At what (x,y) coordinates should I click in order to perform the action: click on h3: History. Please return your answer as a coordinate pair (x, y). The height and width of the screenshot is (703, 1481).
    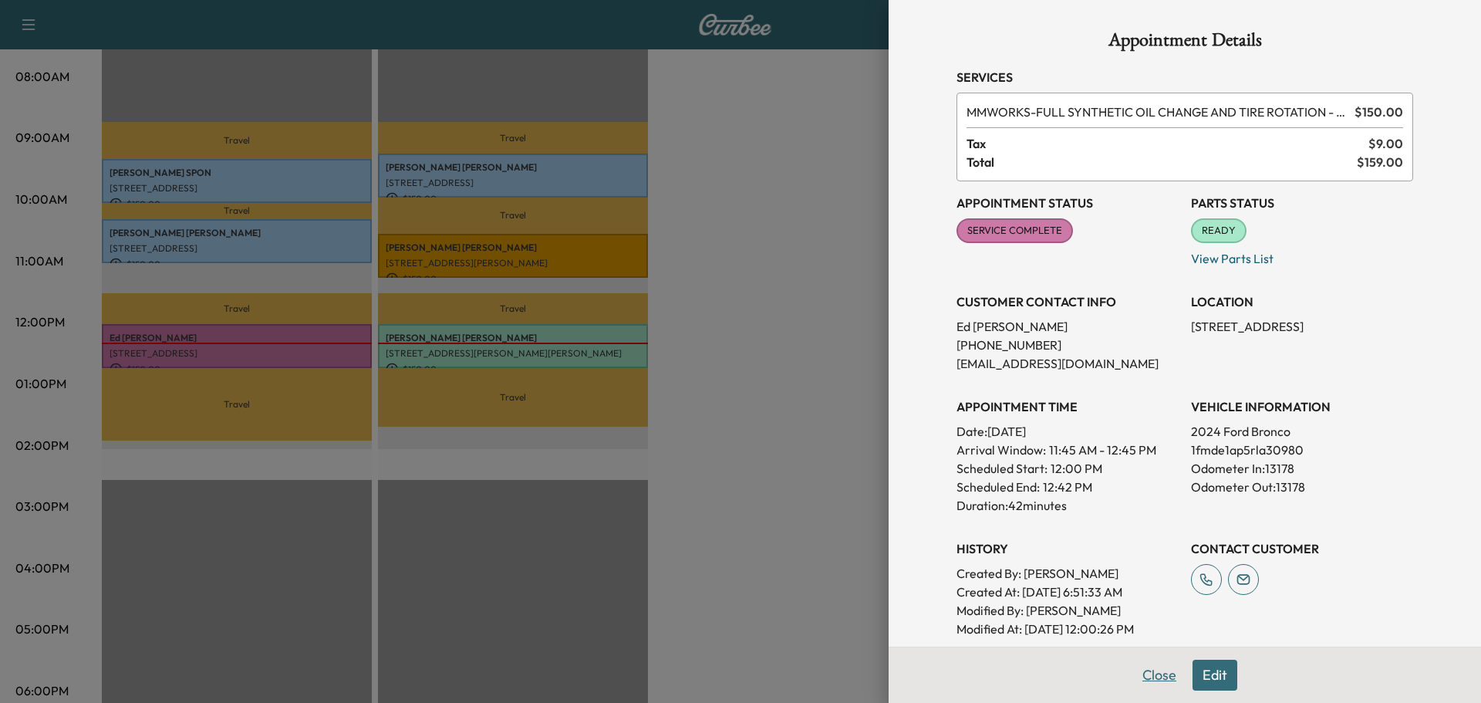
    Looking at the image, I should click on (1068, 548).